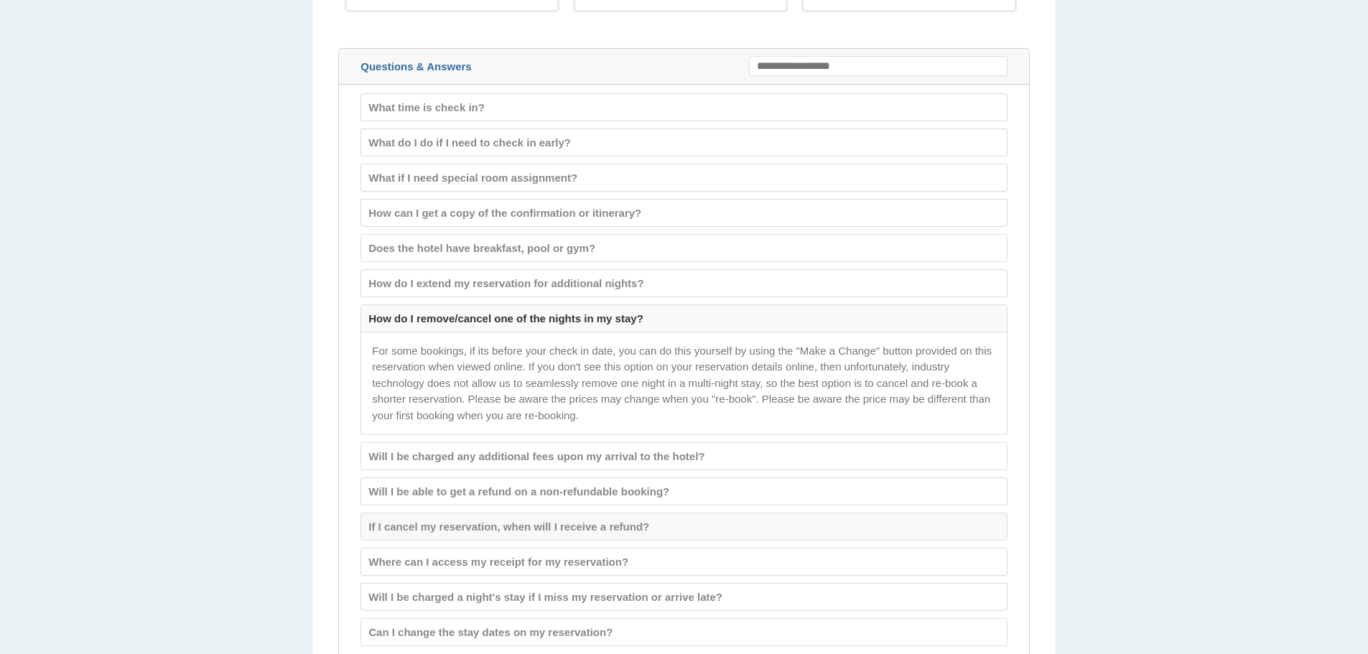 The image size is (1368, 654). Describe the element at coordinates (684, 491) in the screenshot. I see `div: Will I be able to get a refund on a non-refundable booking?` at that location.